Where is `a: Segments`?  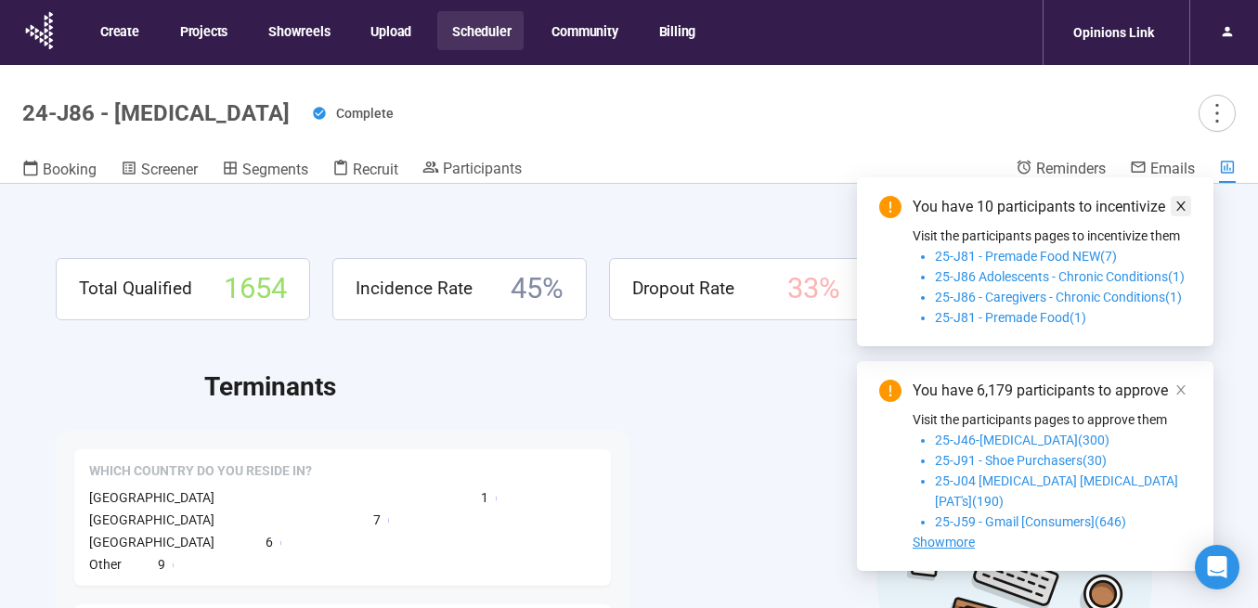
a: Segments is located at coordinates (265, 171).